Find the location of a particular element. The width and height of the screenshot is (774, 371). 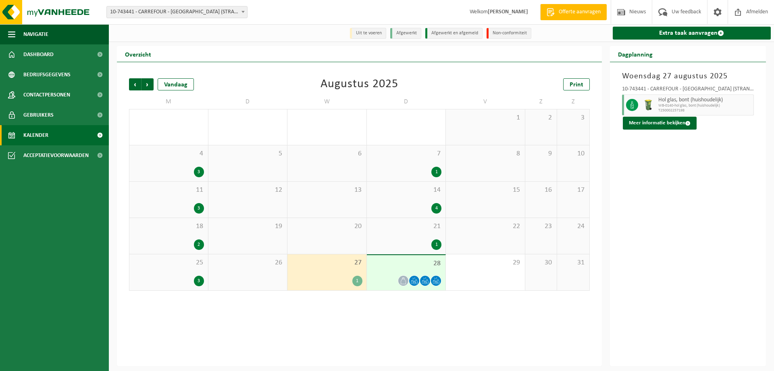

span: 12 is located at coordinates (248, 190).